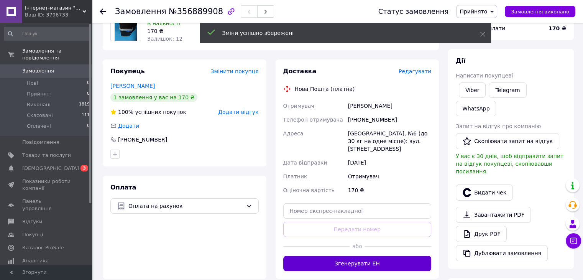  What do you see at coordinates (558, 28) in the screenshot?
I see `b: 170 ₴` at bounding box center [558, 28].